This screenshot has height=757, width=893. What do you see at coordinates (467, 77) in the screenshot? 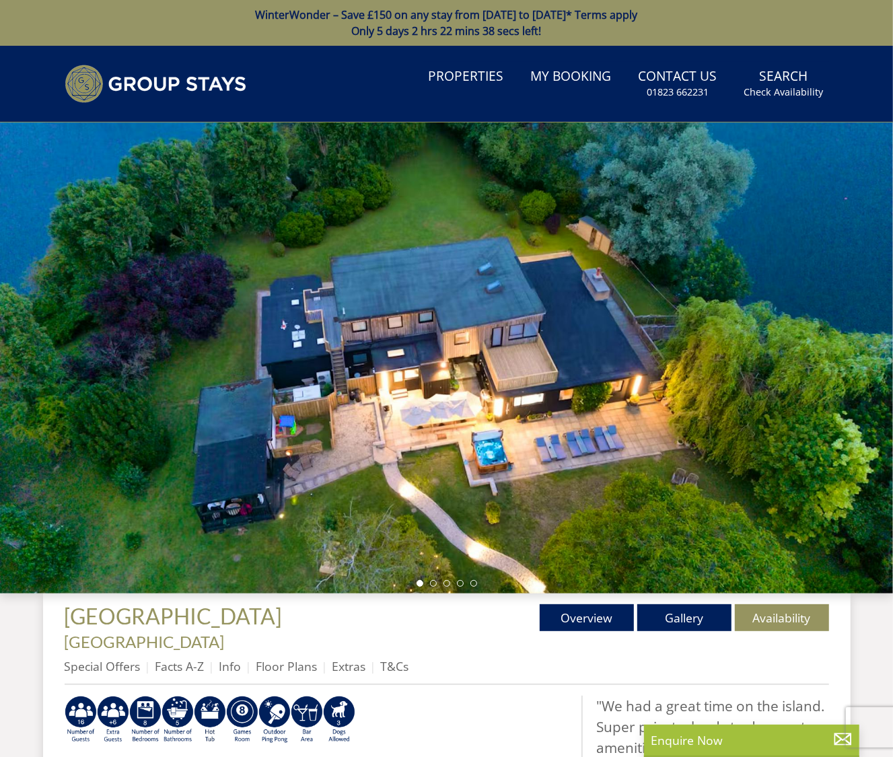
I see `a: Properties` at bounding box center [467, 77].